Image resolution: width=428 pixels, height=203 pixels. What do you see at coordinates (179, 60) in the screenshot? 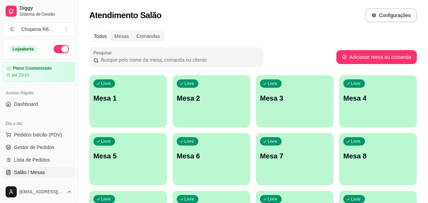
I see `input: Pesquisar` at bounding box center [179, 60].